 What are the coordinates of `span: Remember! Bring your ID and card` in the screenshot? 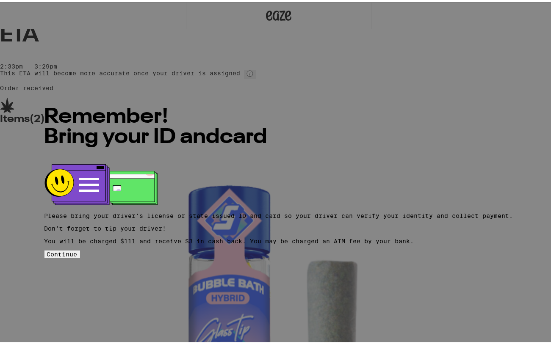 It's located at (156, 125).